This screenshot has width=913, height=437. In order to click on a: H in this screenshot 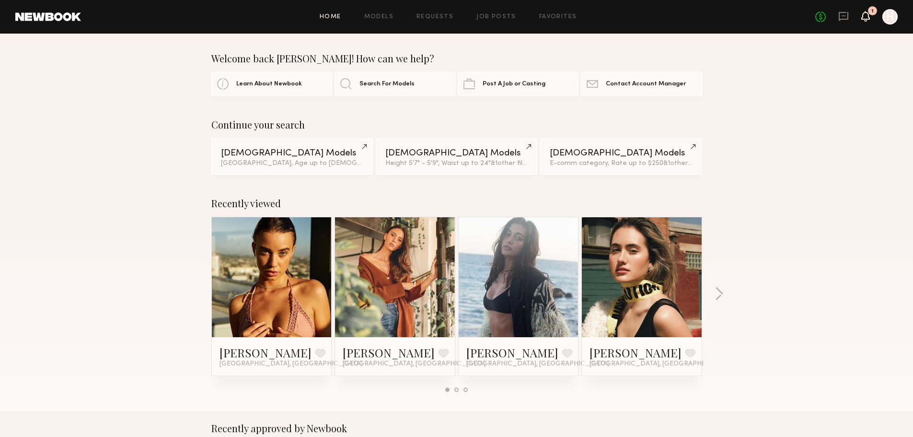, I will do `click(890, 17)`.